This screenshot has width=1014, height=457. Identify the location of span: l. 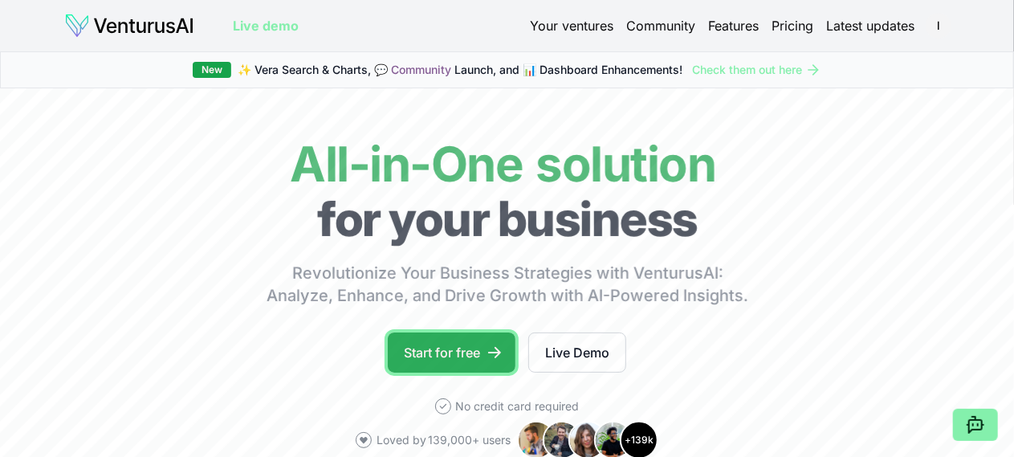
(938, 26).